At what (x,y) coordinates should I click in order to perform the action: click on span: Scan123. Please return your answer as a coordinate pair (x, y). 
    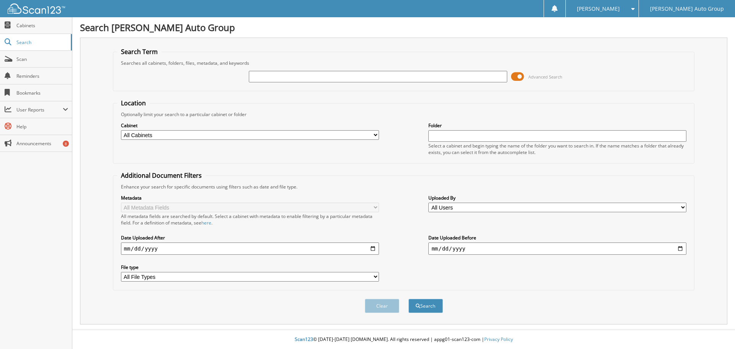
    Looking at the image, I should click on (304, 339).